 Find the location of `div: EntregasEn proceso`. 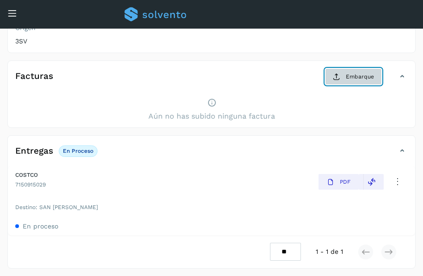

div: EntregasEn proceso is located at coordinates (211, 155).